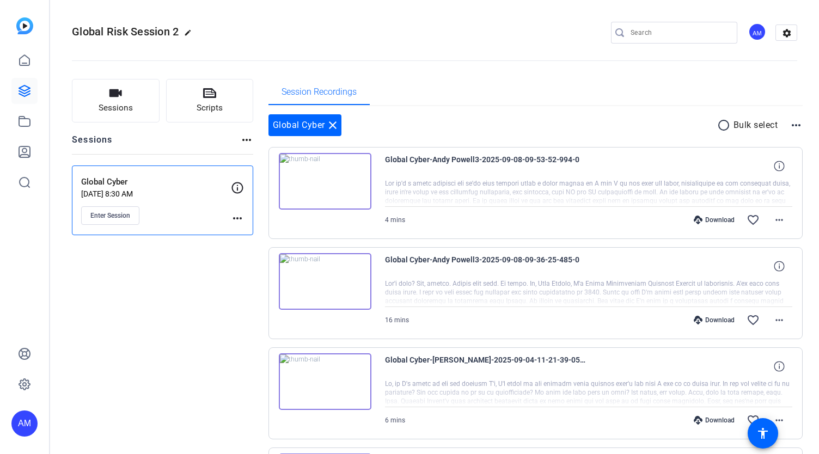  I want to click on span: Global Risk Session 2, so click(125, 32).